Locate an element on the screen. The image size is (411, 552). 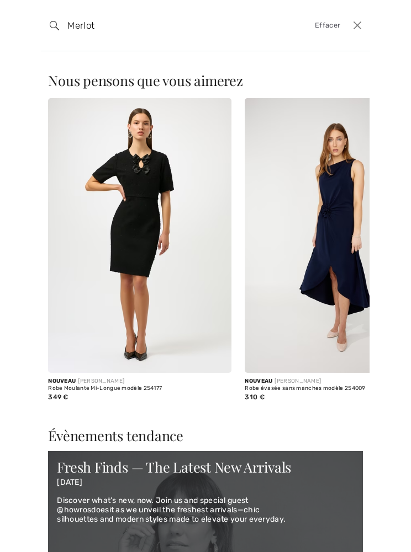
span: 349 € is located at coordinates (58, 397).